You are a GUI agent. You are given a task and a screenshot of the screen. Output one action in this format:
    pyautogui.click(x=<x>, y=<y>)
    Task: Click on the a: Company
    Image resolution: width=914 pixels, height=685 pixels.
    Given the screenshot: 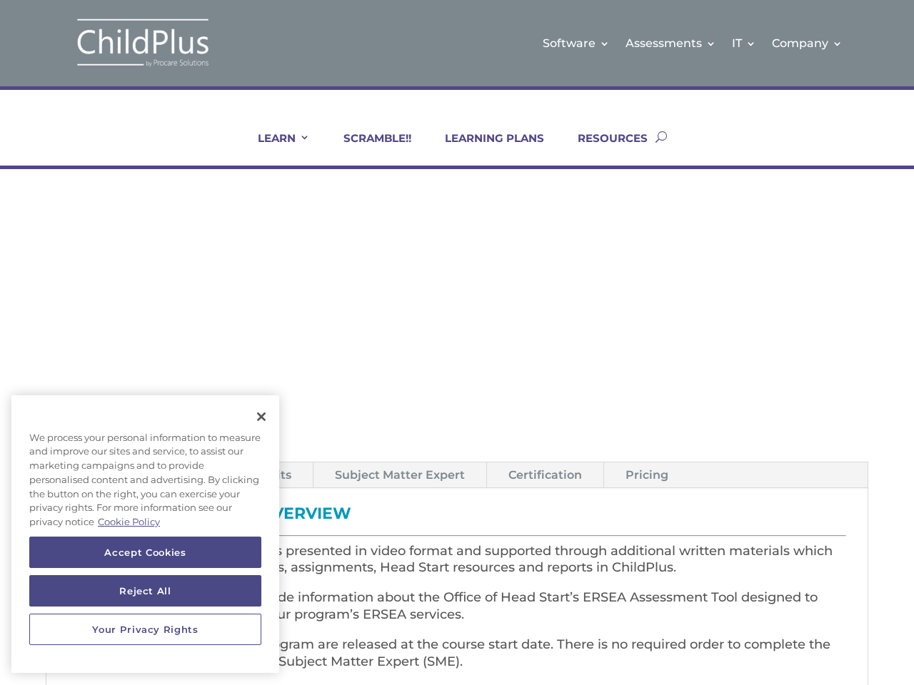 What is the action you would take?
    pyautogui.click(x=807, y=43)
    